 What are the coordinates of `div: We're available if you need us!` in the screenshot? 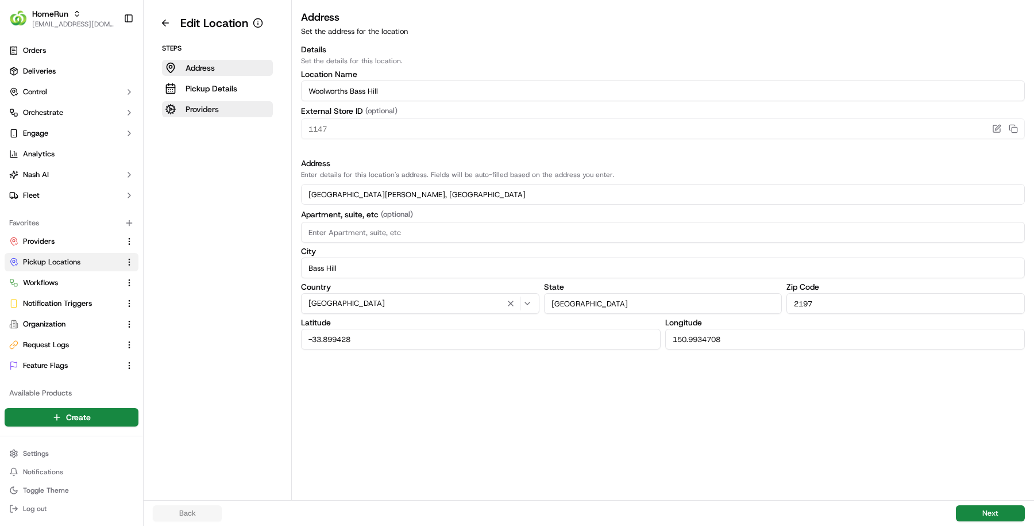 It's located at (105, 125).